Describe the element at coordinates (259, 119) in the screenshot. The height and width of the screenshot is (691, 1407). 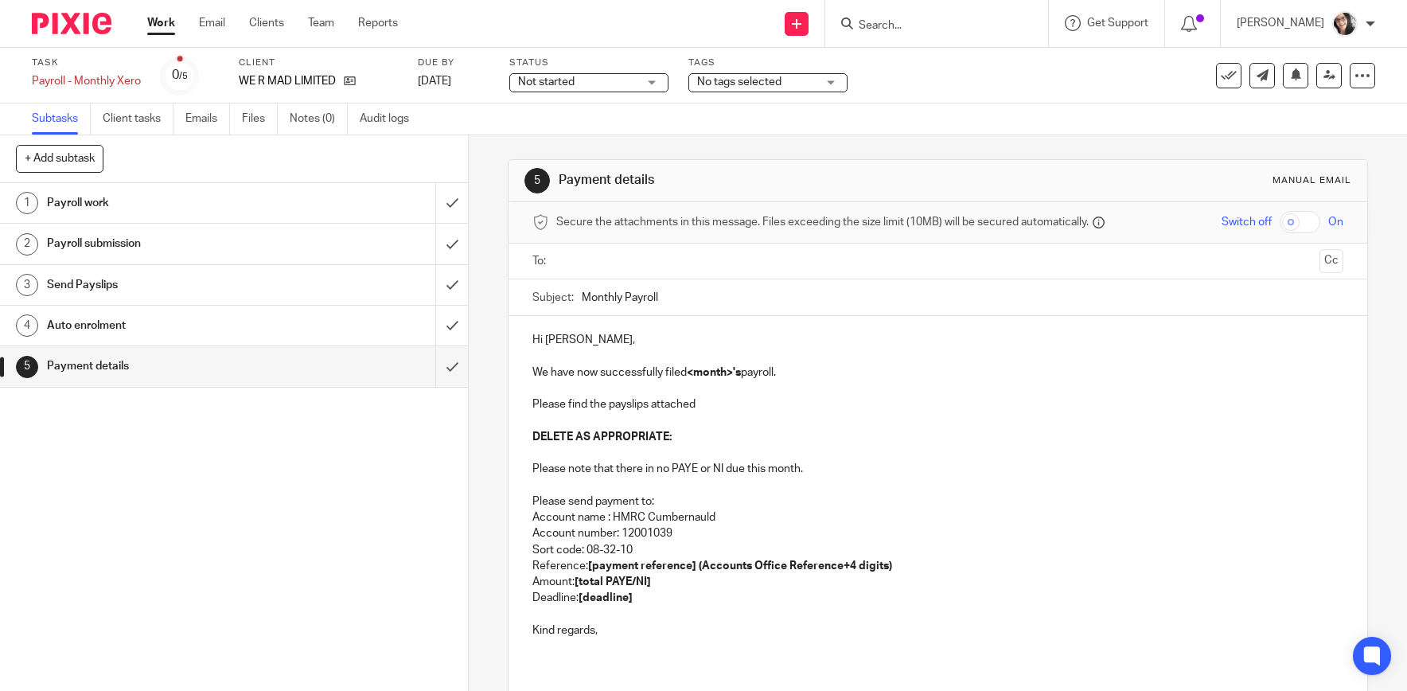
I see `a: Files` at that location.